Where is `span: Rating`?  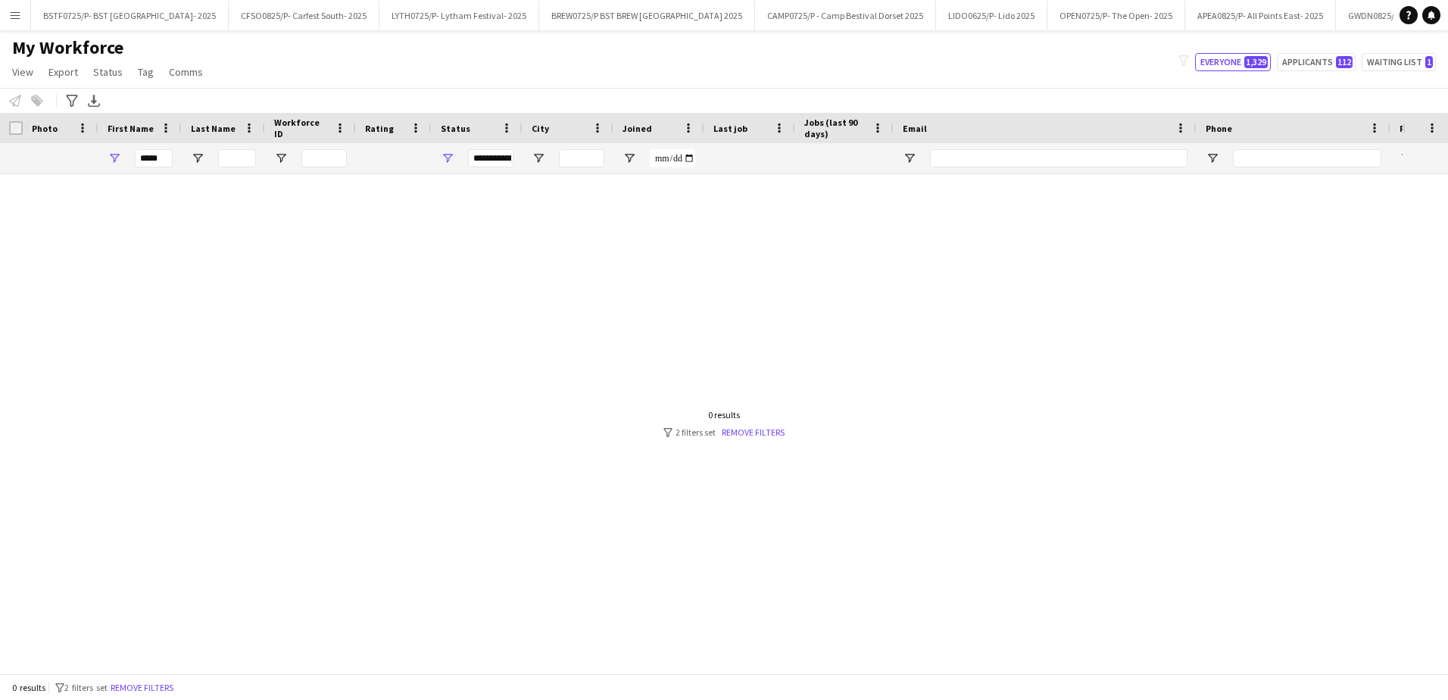 span: Rating is located at coordinates (380, 128).